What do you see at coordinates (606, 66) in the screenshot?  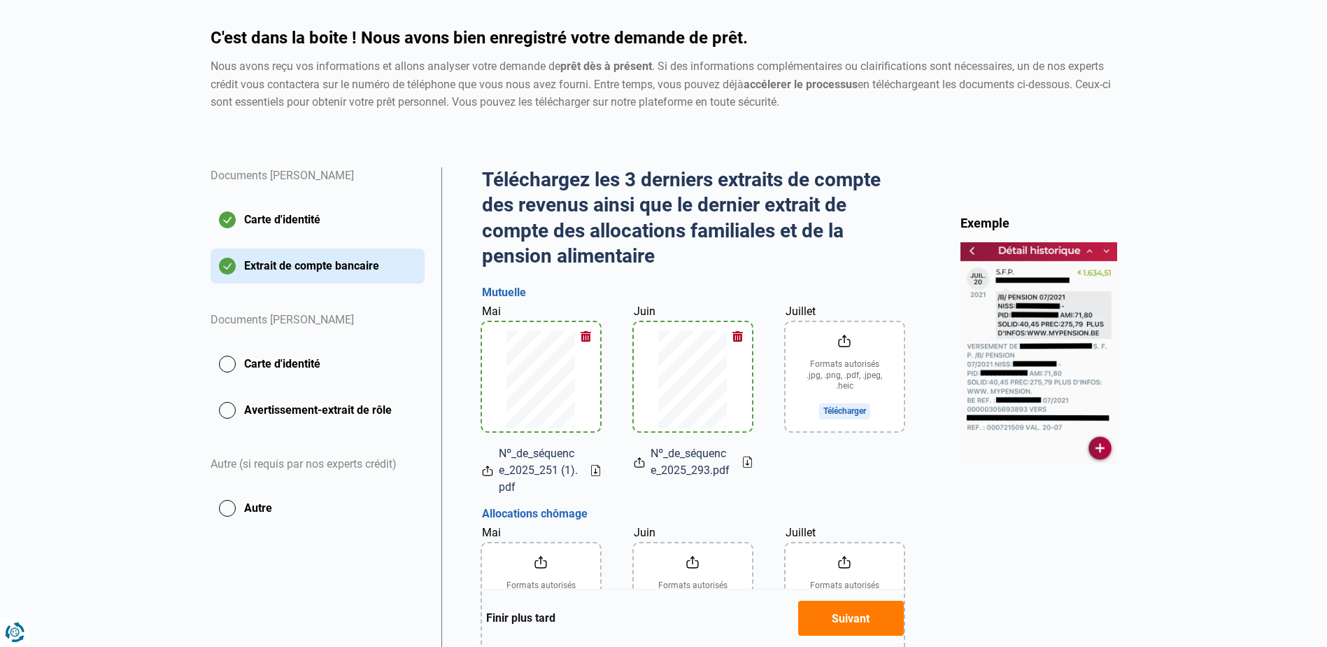 I see `strong: prêt dès à présent` at bounding box center [606, 66].